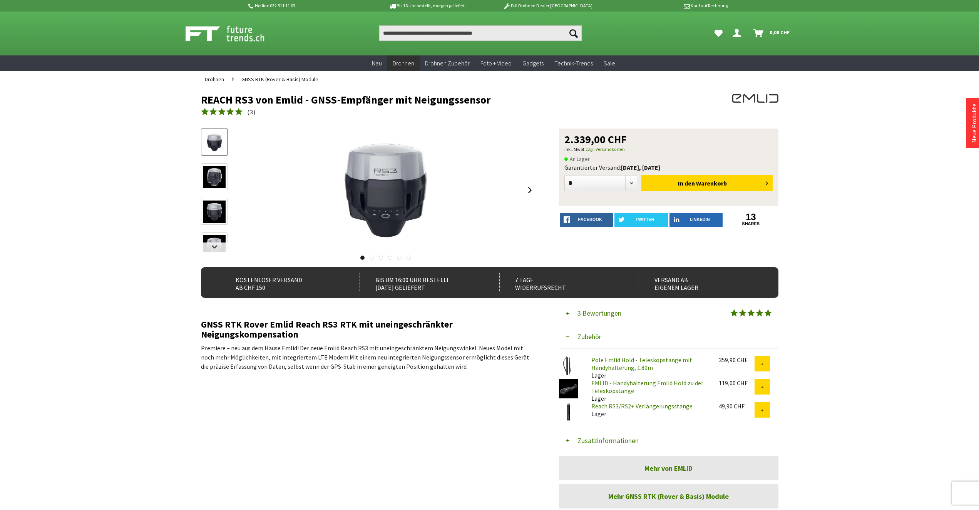 The image size is (979, 510). What do you see at coordinates (377, 63) in the screenshot?
I see `span: Neu` at bounding box center [377, 63].